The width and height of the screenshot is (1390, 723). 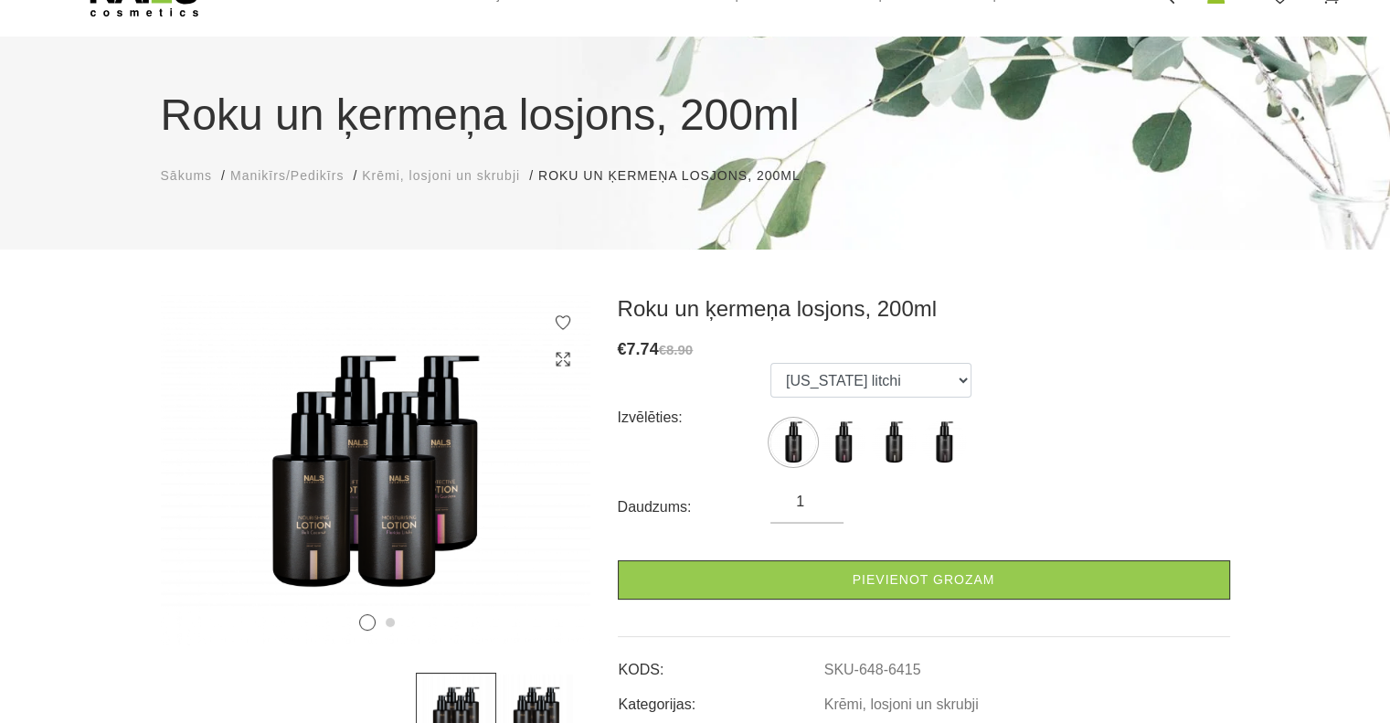 What do you see at coordinates (694, 418) in the screenshot?
I see `div: Izvēlēties:` at bounding box center [694, 418].